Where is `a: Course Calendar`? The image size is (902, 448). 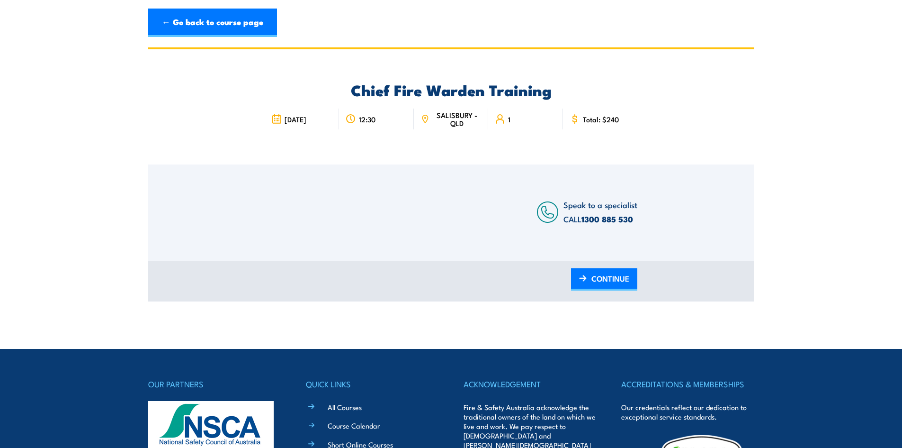
a: Course Calendar is located at coordinates (354, 425).